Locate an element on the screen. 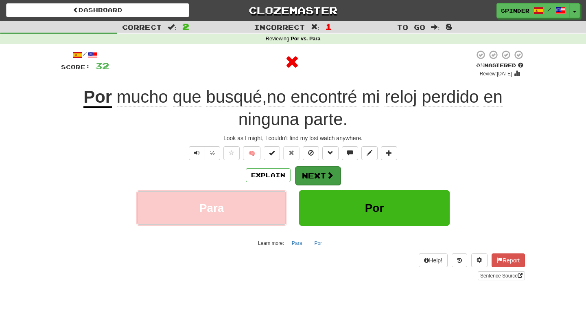 This screenshot has width=586, height=317. button: Report is located at coordinates (509, 260).